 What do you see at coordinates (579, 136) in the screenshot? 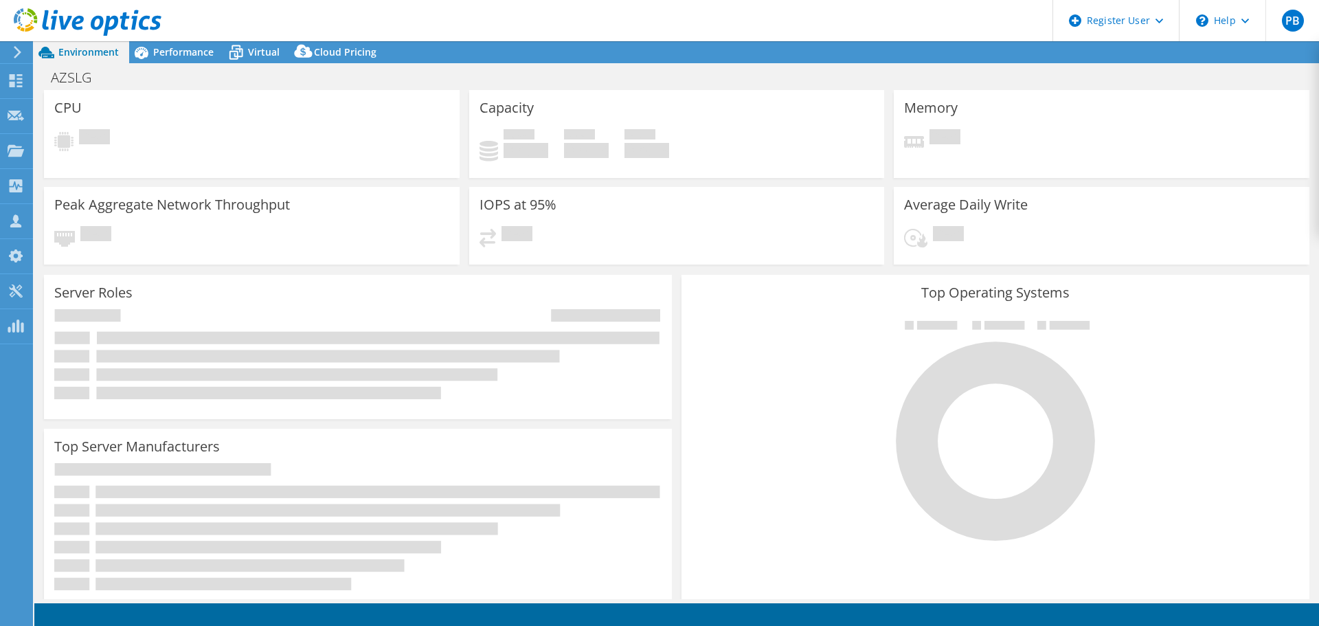
I see `span: Free` at bounding box center [579, 136].